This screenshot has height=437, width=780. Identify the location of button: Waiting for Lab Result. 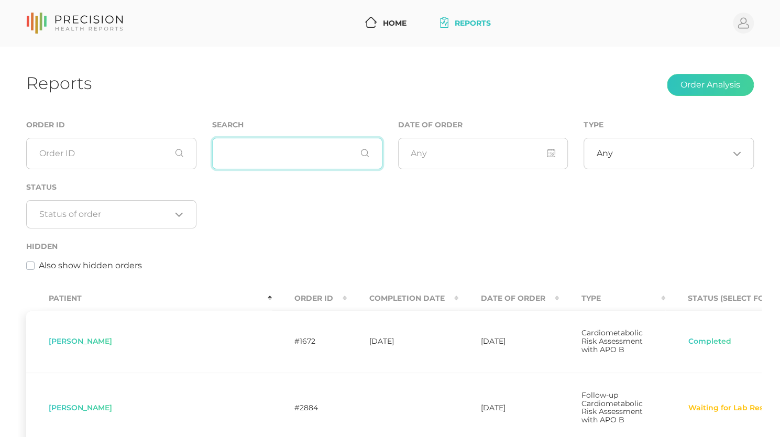
(731, 408).